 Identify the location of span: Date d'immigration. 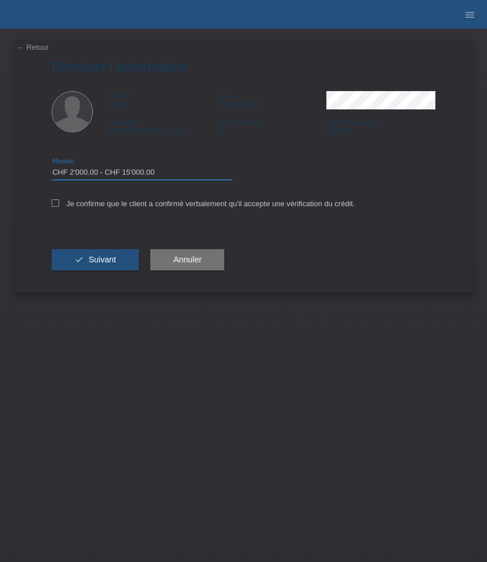
(352, 123).